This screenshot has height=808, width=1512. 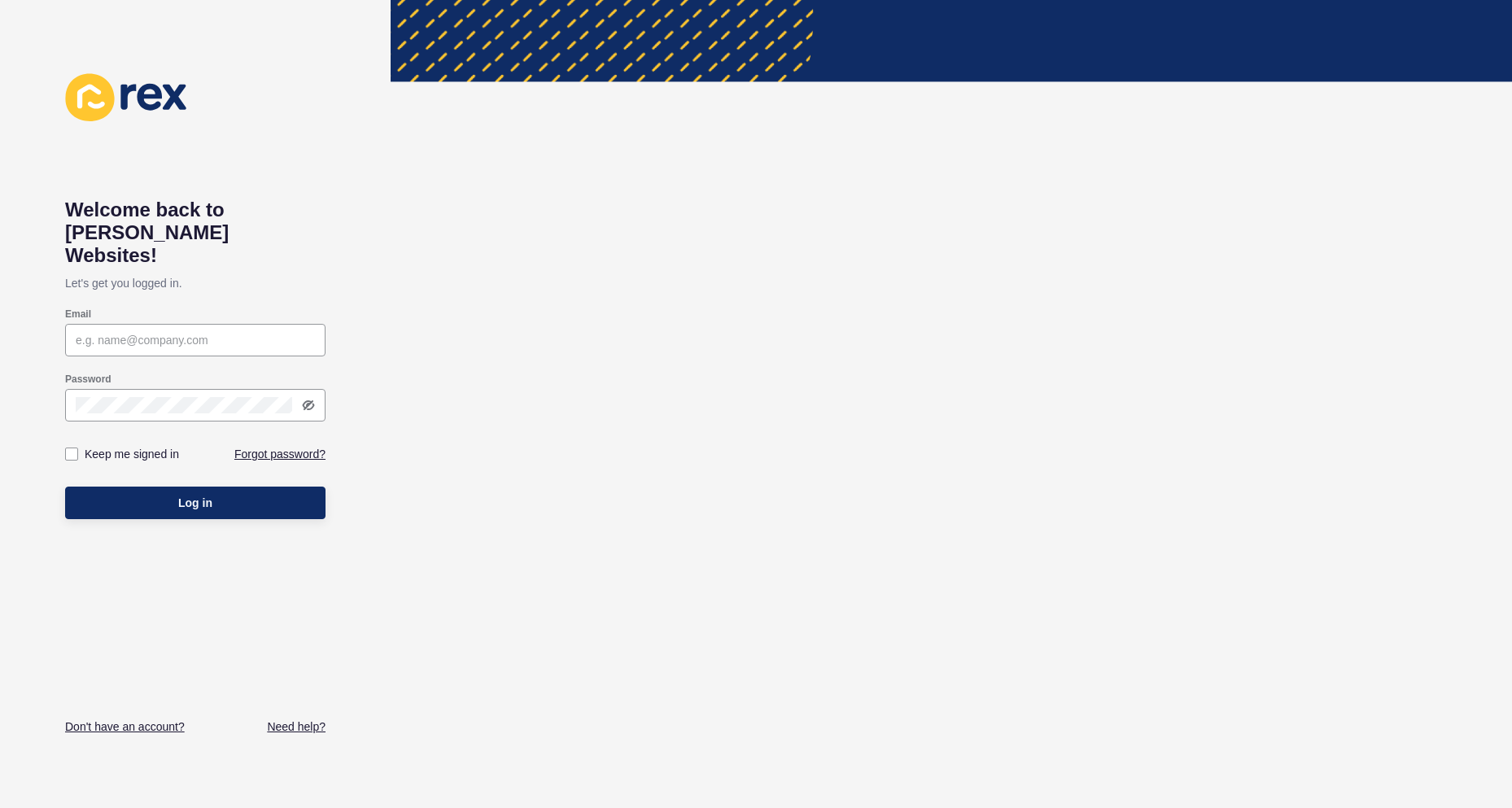 What do you see at coordinates (195, 503) in the screenshot?
I see `button: Log in` at bounding box center [195, 503].